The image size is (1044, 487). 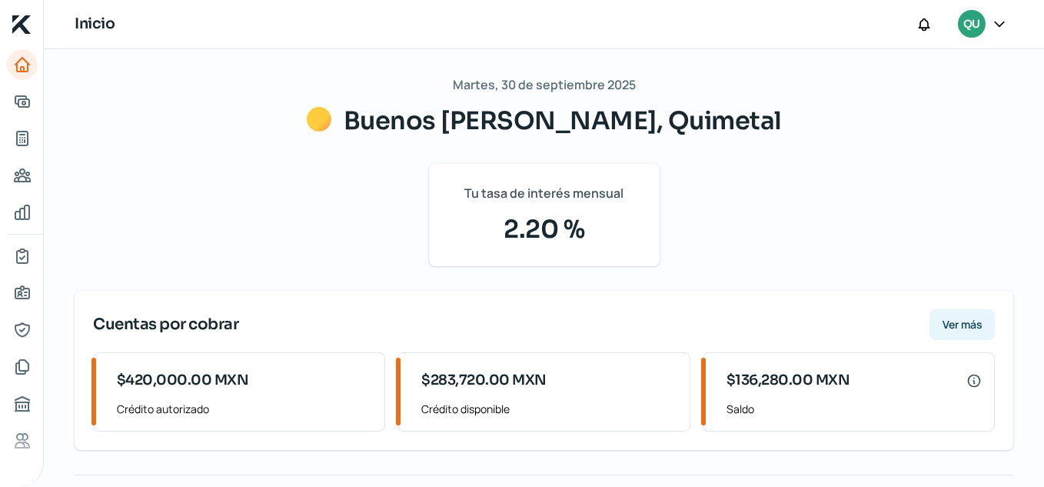 I want to click on button: Ver más, so click(x=962, y=324).